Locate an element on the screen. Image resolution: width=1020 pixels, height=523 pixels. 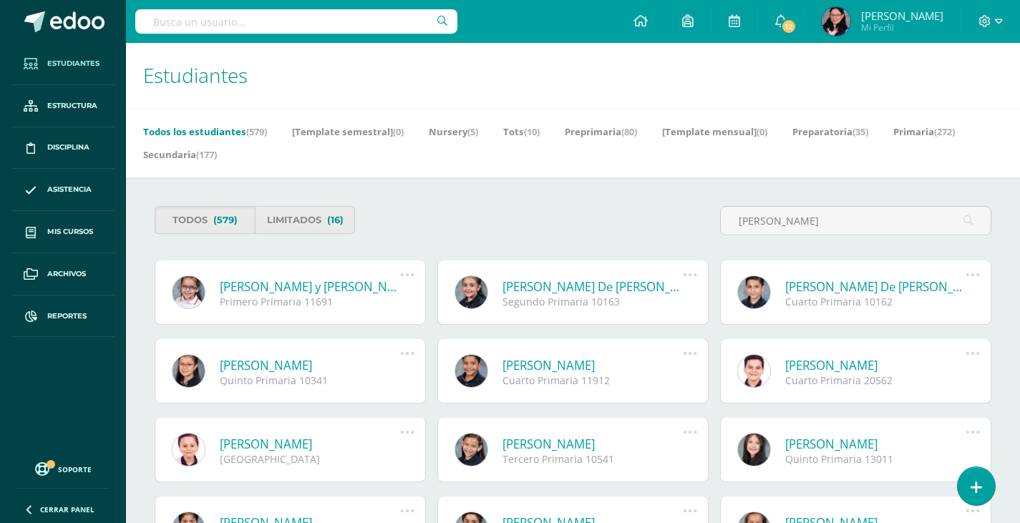
a: Estructura is located at coordinates (63, 106).